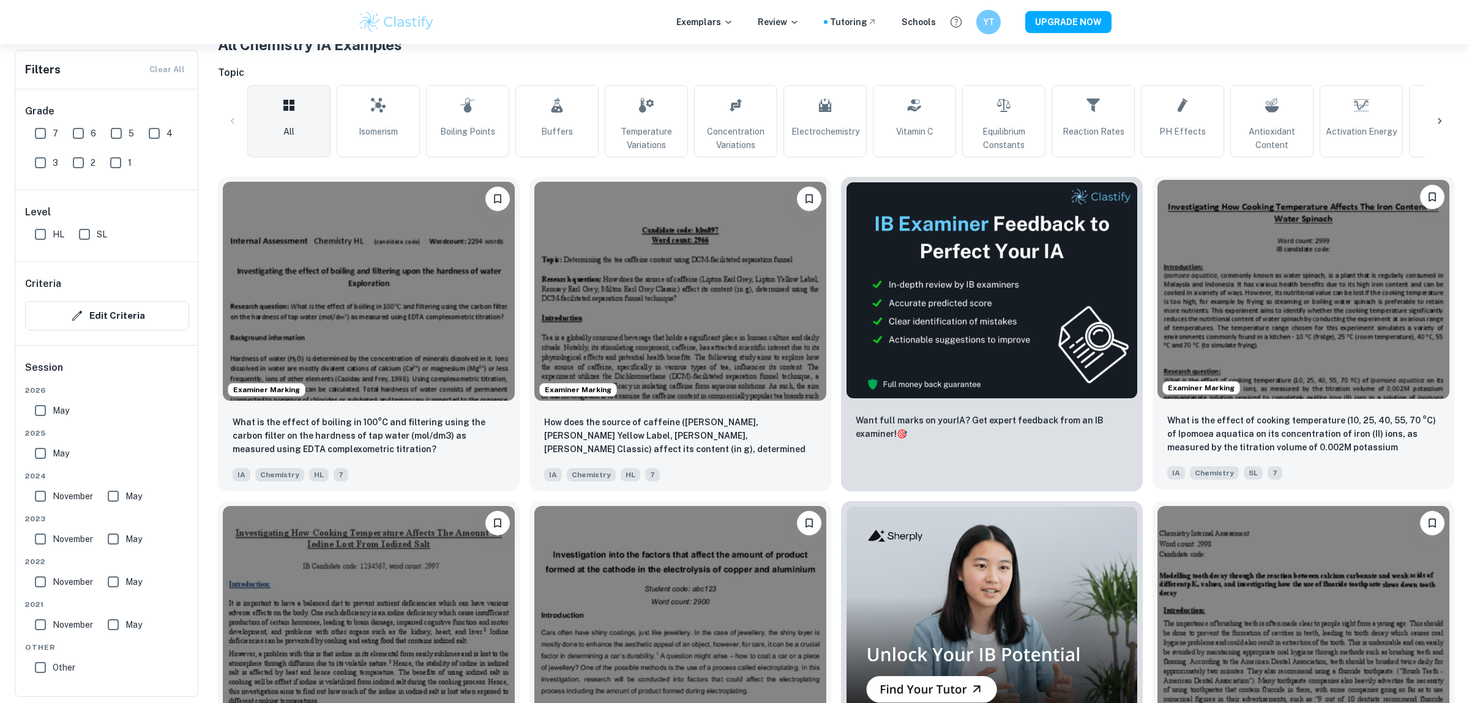  Describe the element at coordinates (853, 22) in the screenshot. I see `div: Tutoring` at that location.